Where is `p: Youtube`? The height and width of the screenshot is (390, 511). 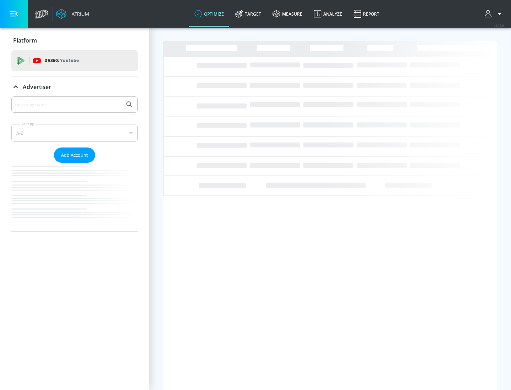
p: Youtube is located at coordinates (69, 60).